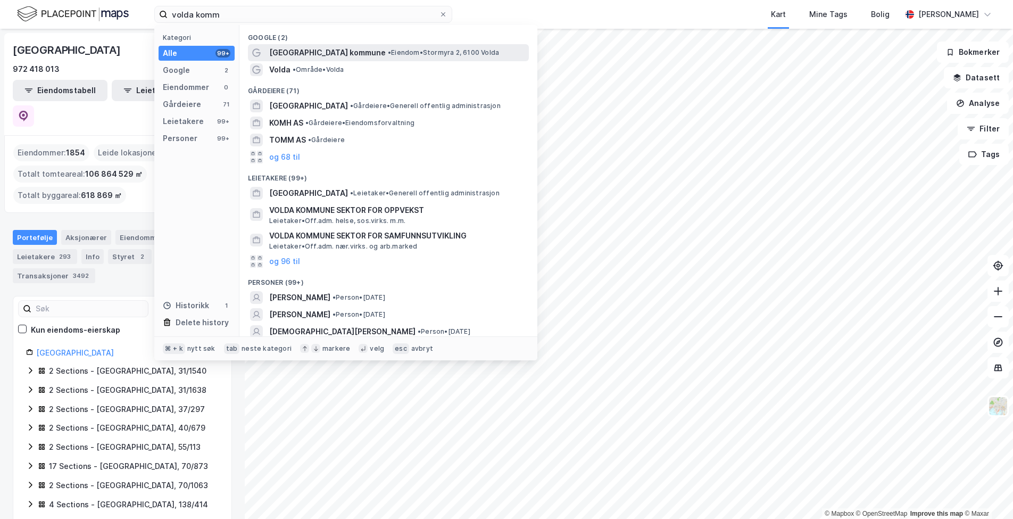 The height and width of the screenshot is (519, 1013). What do you see at coordinates (425, 193) in the screenshot?
I see `span: Leietaker • Generell offentlig administrasjon` at bounding box center [425, 193].